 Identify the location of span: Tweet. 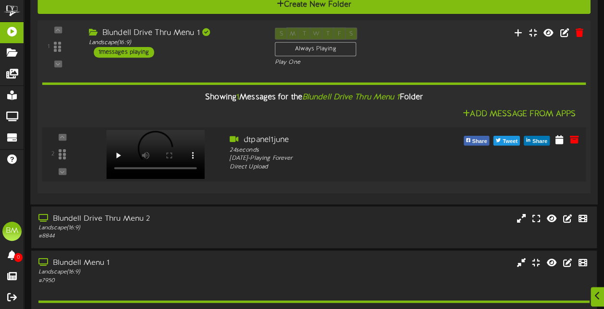
(509, 141).